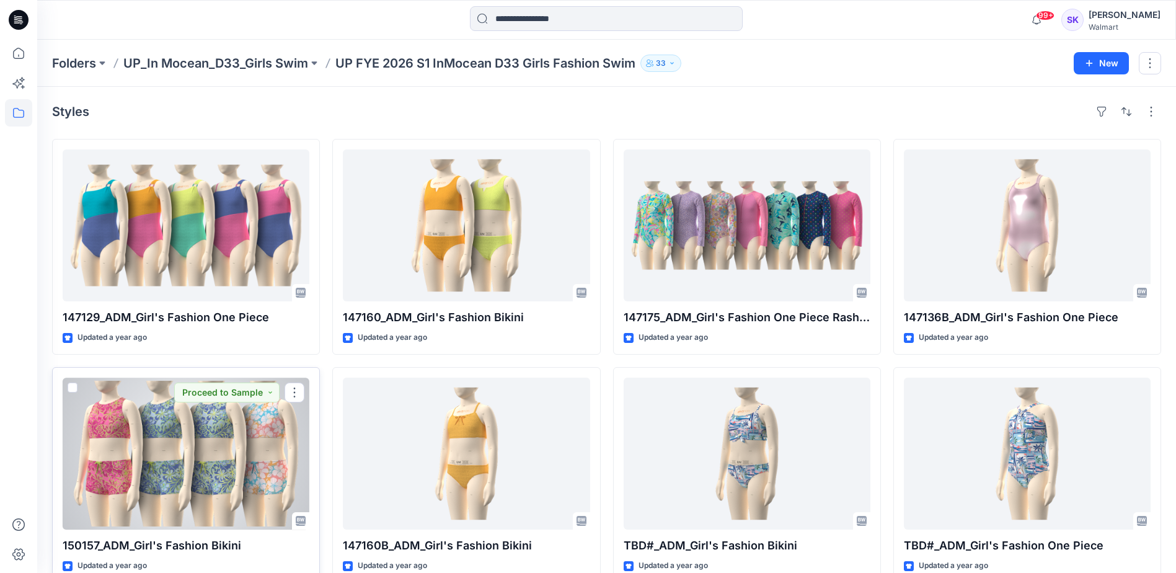 Image resolution: width=1176 pixels, height=573 pixels. Describe the element at coordinates (466, 317) in the screenshot. I see `p: 147160_ADM_Girl's Fashion Bikini` at that location.